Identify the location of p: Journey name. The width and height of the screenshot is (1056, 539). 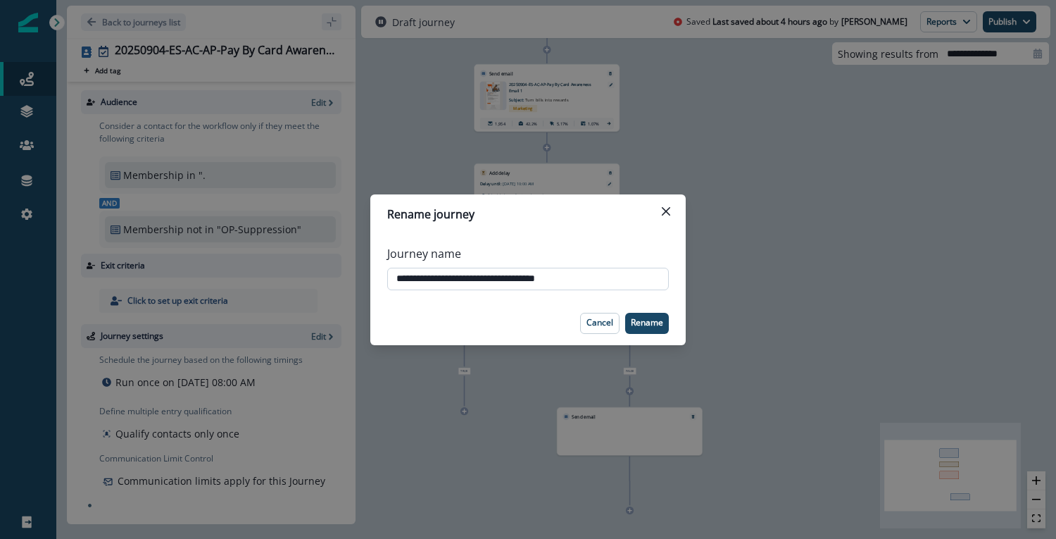
(424, 254).